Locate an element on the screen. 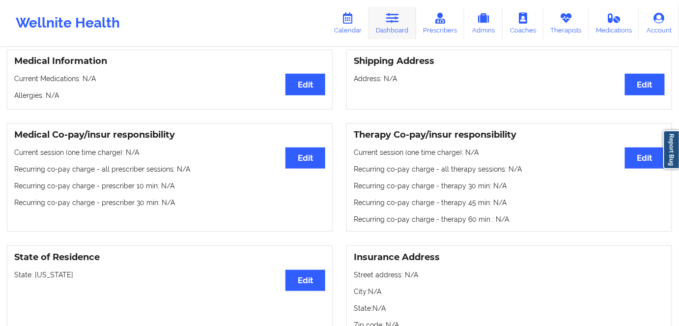 The width and height of the screenshot is (679, 326). a: Calendar is located at coordinates (348, 23).